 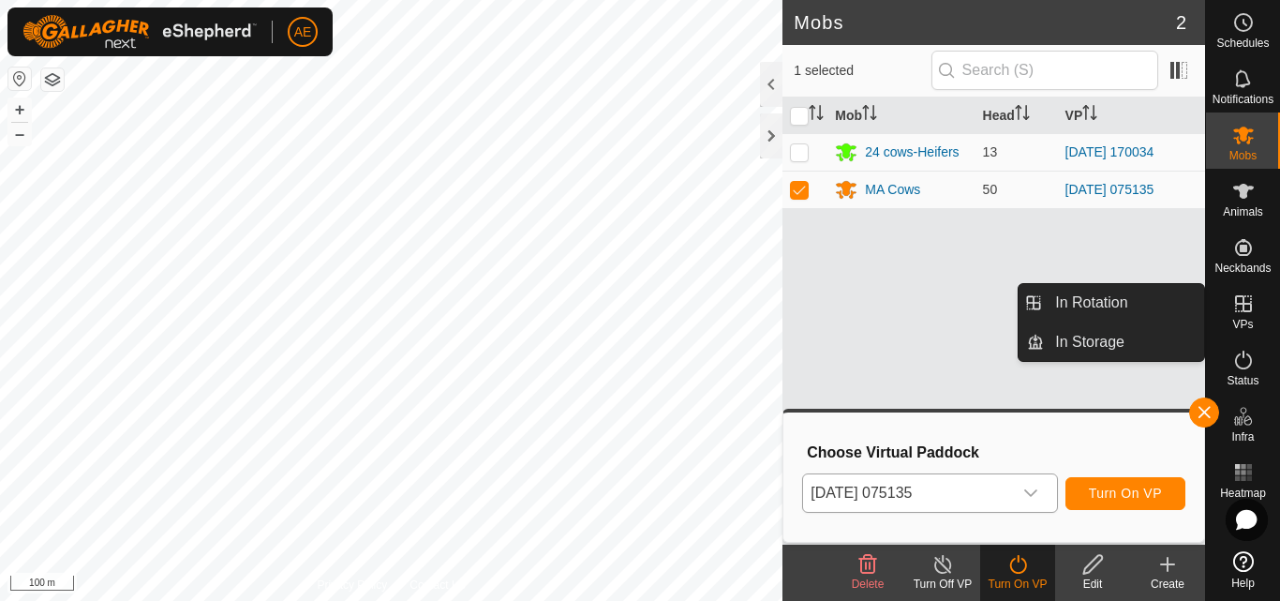 I want to click on span: Infra, so click(x=1243, y=437).